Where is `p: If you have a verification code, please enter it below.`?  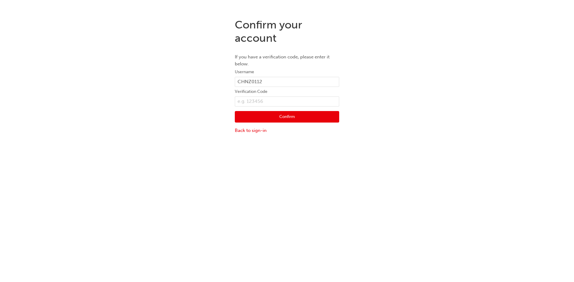
p: If you have a verification code, please enter it below. is located at coordinates (287, 60).